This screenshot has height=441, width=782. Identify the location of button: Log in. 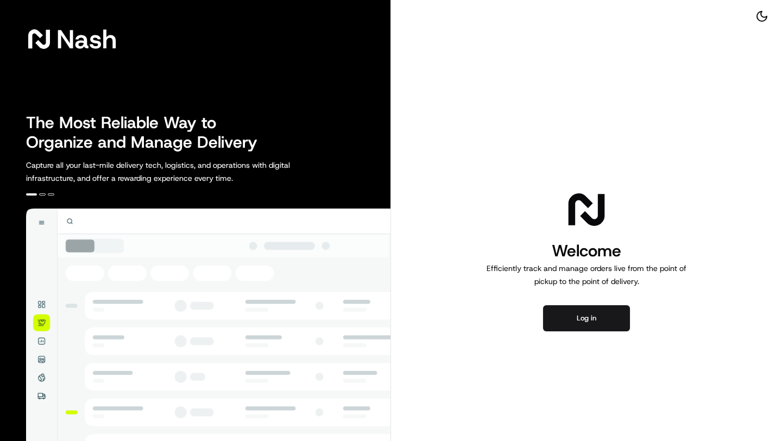
(586, 318).